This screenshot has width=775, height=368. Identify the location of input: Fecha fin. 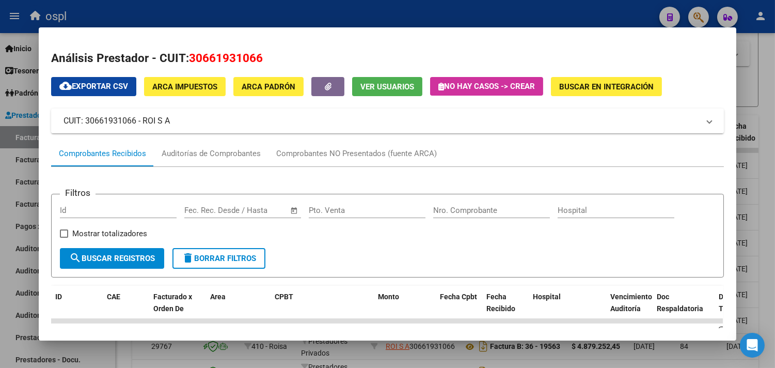
(260, 210).